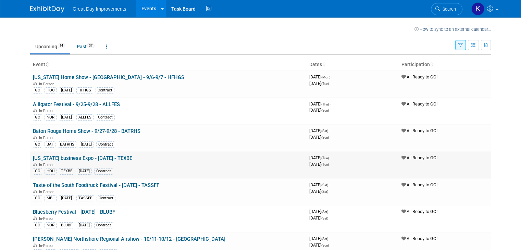 This screenshot has height=250, width=521. I want to click on a: Search, so click(447, 9).